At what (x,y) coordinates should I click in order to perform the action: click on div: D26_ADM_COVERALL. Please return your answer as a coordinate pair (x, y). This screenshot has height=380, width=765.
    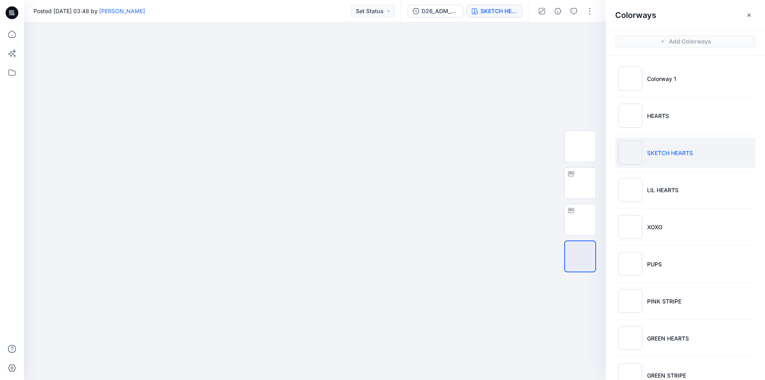
    Looking at the image, I should click on (440, 11).